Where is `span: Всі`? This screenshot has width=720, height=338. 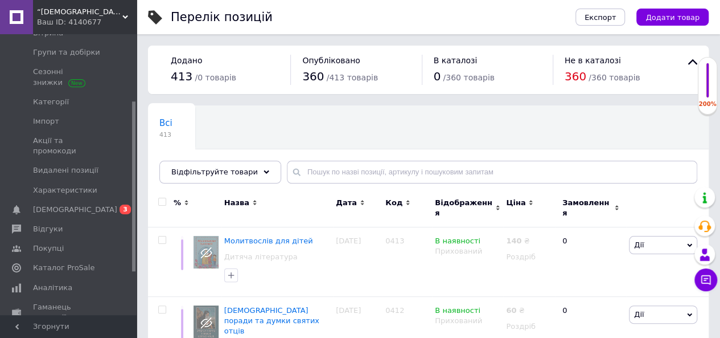 span: Всі is located at coordinates (166, 123).